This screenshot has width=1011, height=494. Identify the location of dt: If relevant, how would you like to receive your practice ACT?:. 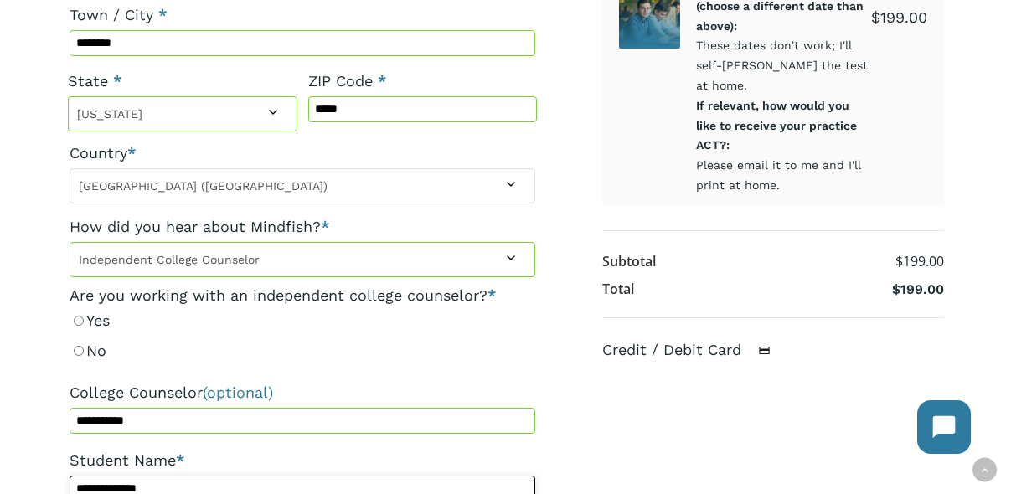
(781, 126).